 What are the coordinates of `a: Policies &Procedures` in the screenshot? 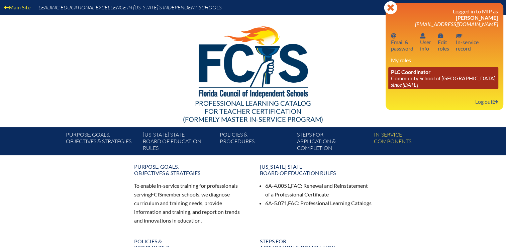 It's located at (255, 142).